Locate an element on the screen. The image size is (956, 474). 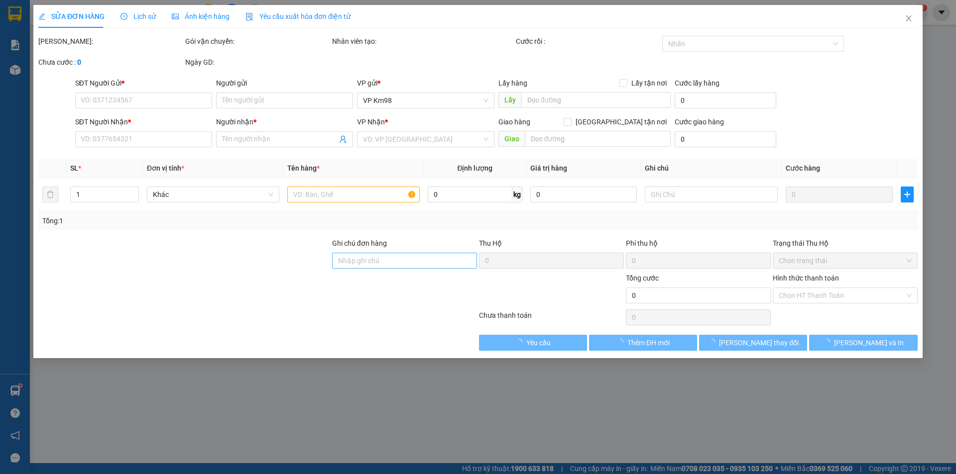
span: Đơn vị tính is located at coordinates (165, 168).